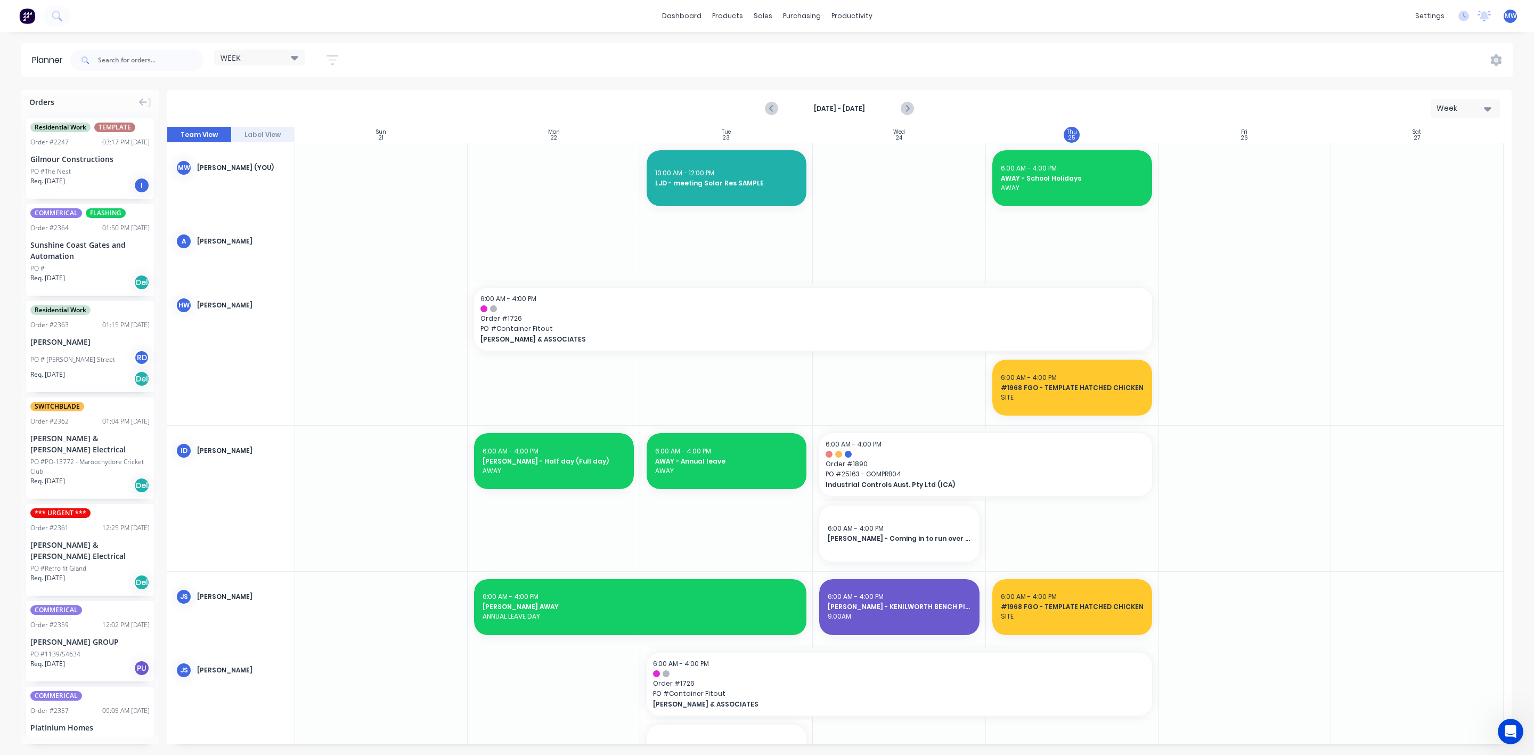 The width and height of the screenshot is (1534, 755). I want to click on span: FLASHING, so click(105, 213).